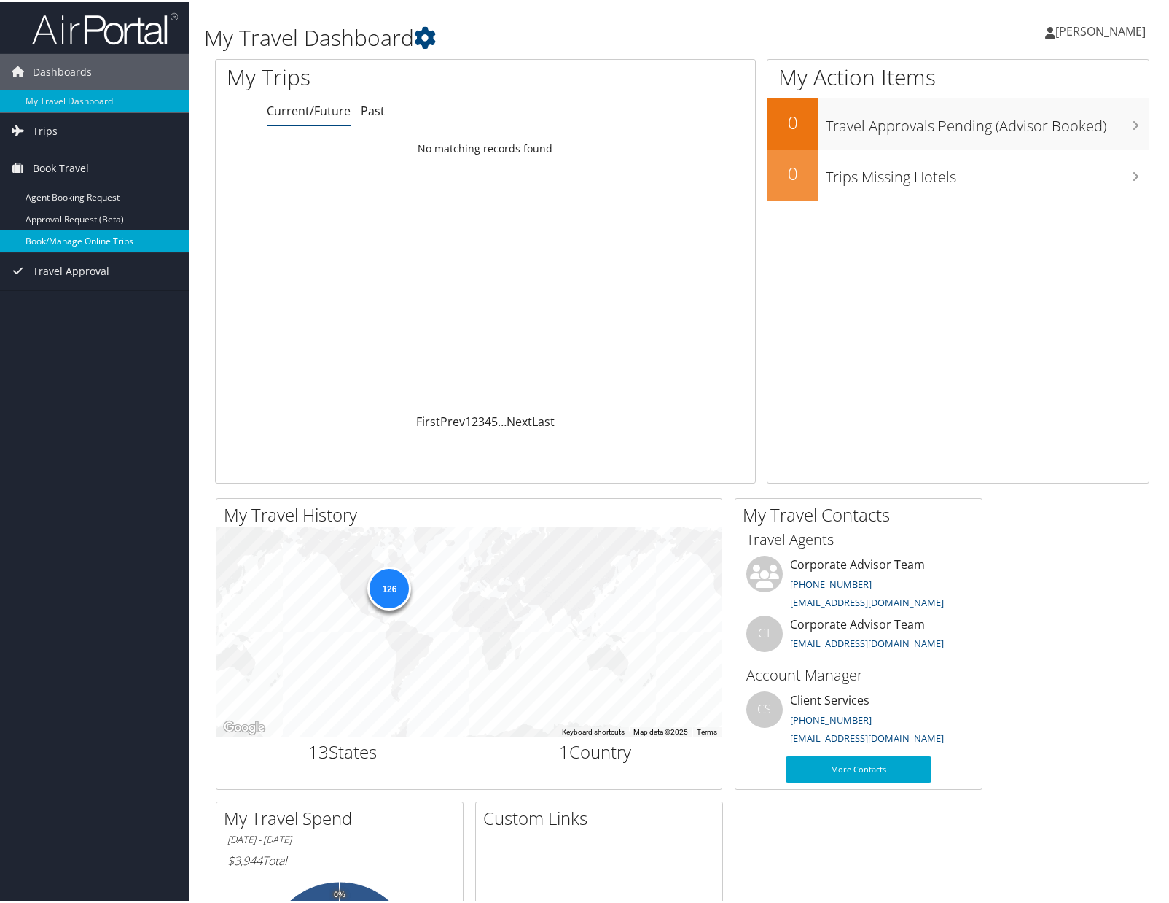  What do you see at coordinates (859, 719) in the screenshot?
I see `li: Client Services` at bounding box center [859, 719].